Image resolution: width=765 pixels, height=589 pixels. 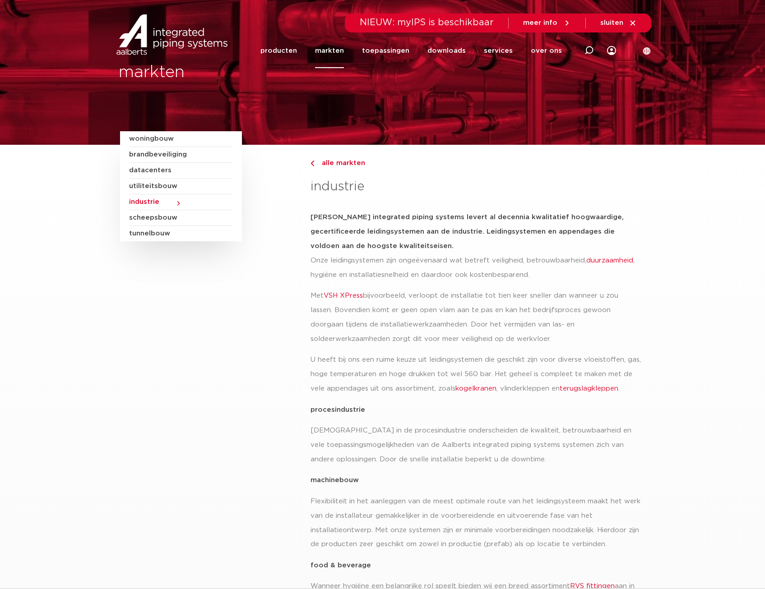 I want to click on a: markten, so click(x=329, y=51).